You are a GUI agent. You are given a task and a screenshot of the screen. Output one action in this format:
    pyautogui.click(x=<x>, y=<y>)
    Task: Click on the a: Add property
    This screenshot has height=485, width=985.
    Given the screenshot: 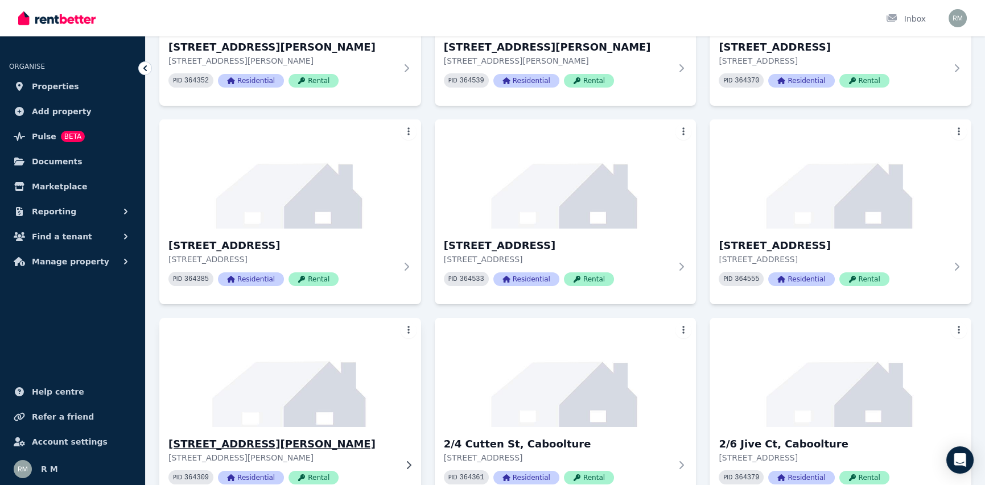 What is the action you would take?
    pyautogui.click(x=72, y=111)
    